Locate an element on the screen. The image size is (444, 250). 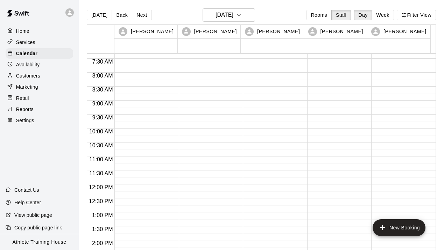
span: 11:30 AM is located at coordinates (101, 174).